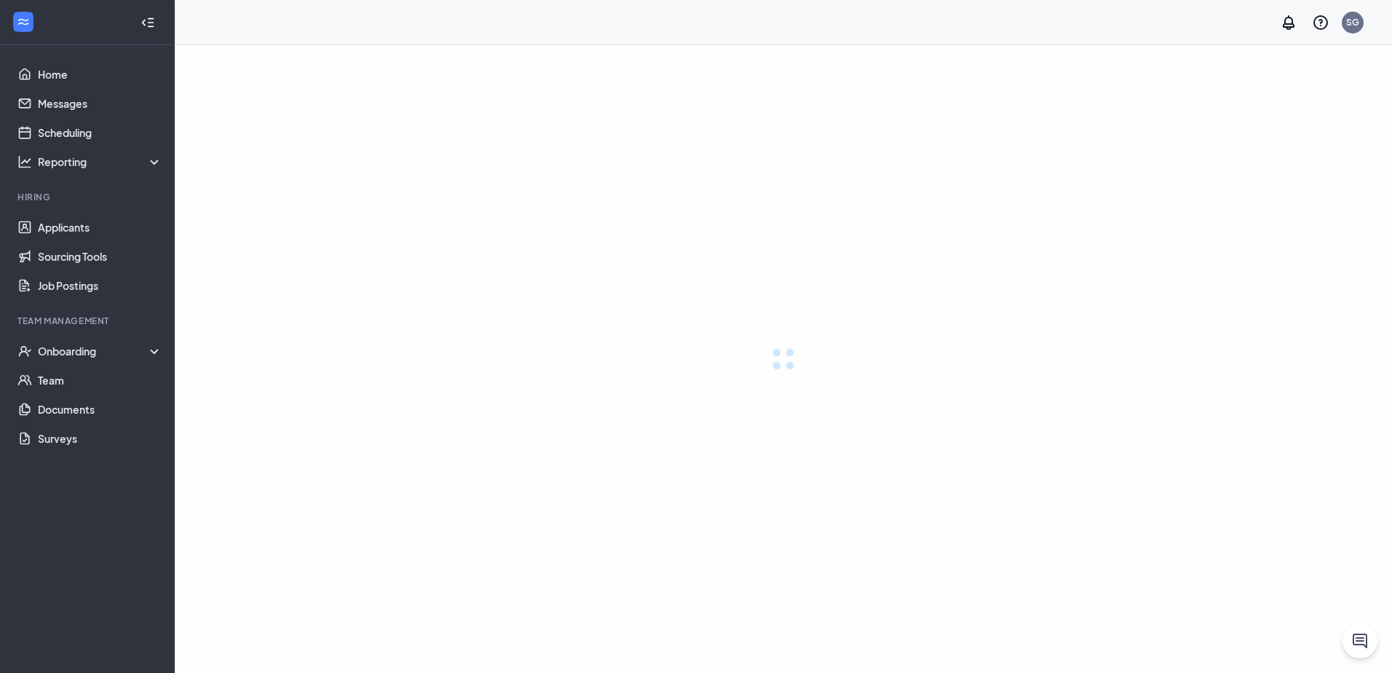 This screenshot has height=673, width=1392. I want to click on svg: QuestionInfo, so click(1321, 23).